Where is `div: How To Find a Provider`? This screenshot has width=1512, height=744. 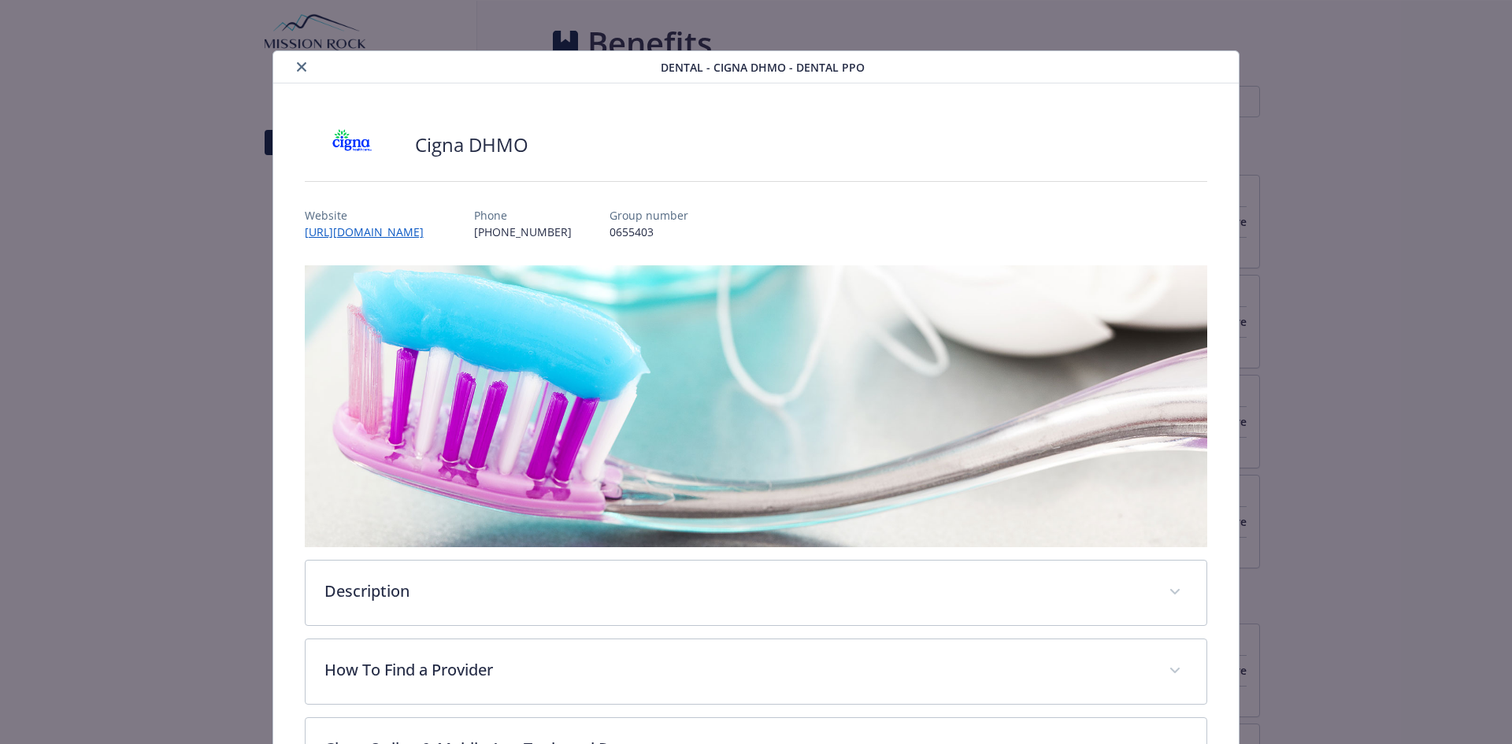
div: How To Find a Provider is located at coordinates (756, 672).